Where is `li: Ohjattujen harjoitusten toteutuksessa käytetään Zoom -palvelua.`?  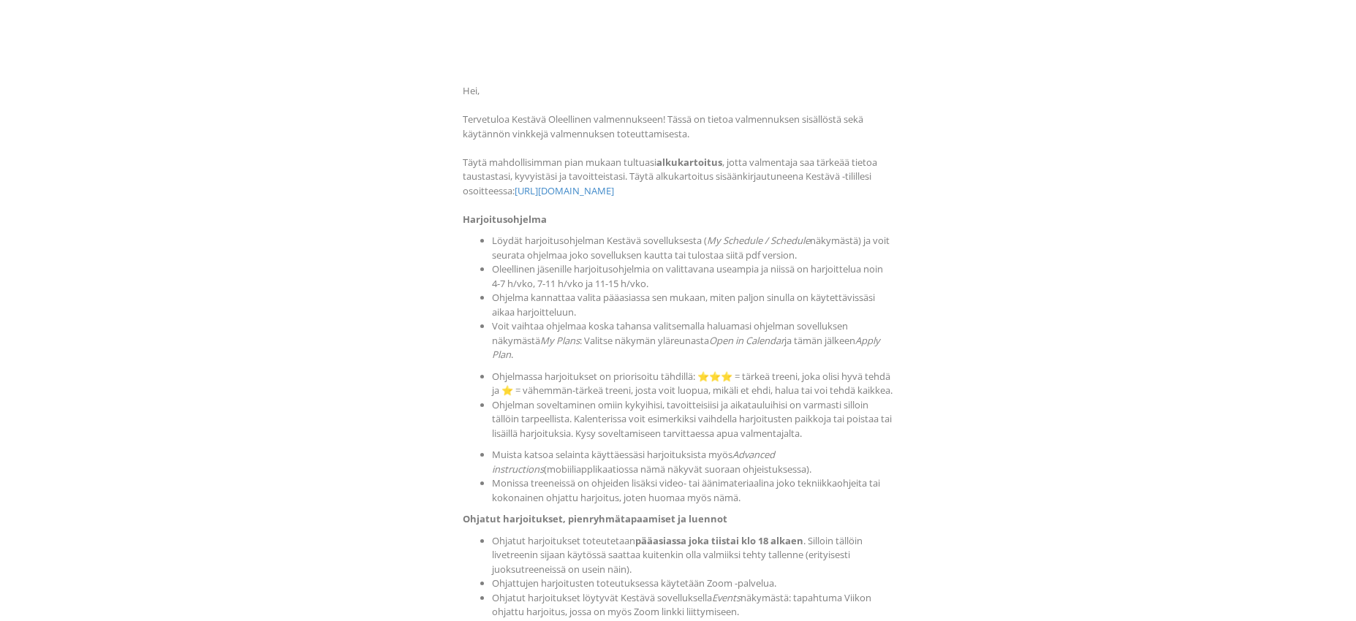
li: Ohjattujen harjoitusten toteutuksessa käytetään Zoom -palvelua. is located at coordinates (692, 584).